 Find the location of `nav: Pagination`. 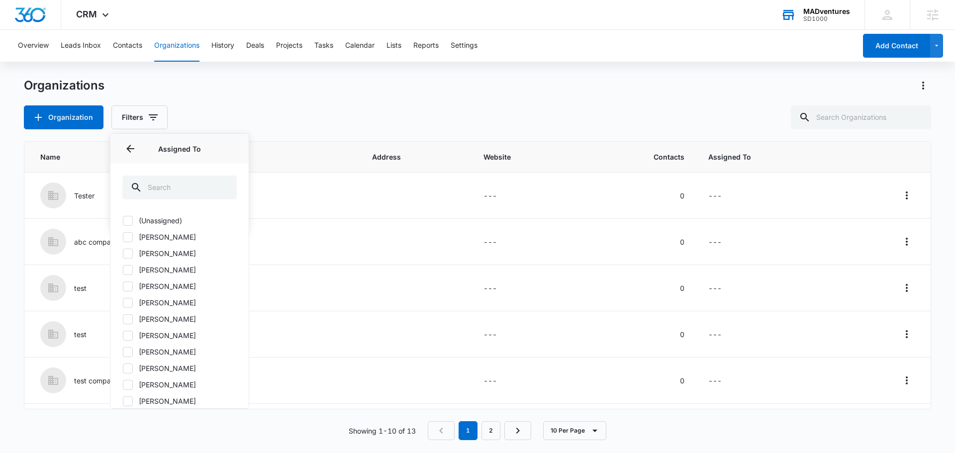

nav: Pagination is located at coordinates (480, 431).